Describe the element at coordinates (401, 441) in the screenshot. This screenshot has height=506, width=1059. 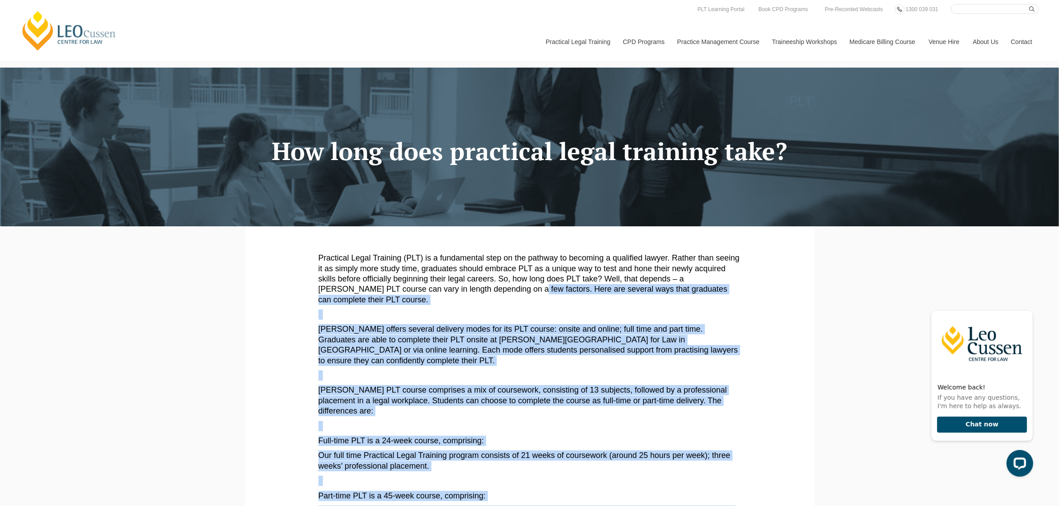
I see `span: Full-time PLT is a 24-week course, comprising:` at that location.